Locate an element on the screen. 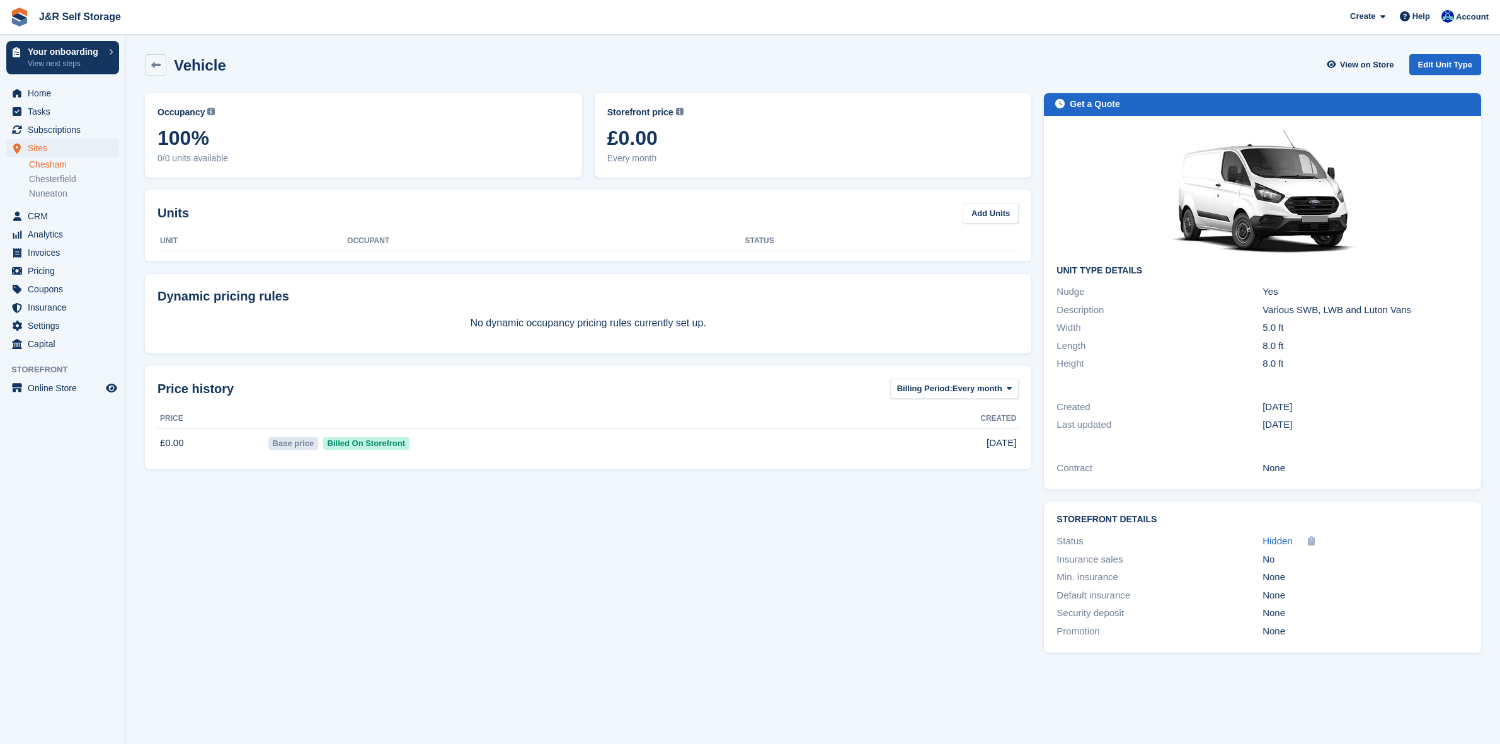  span: Help is located at coordinates (1421, 16).